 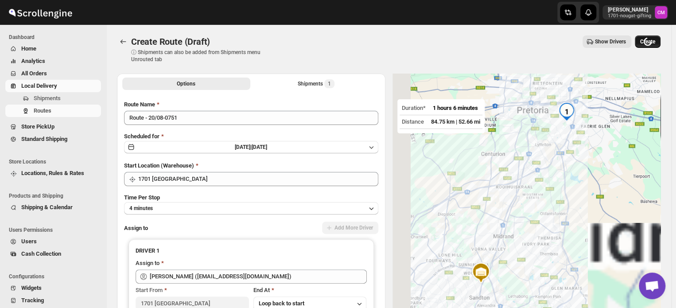 What do you see at coordinates (53, 49) in the screenshot?
I see `button: Home` at bounding box center [53, 49].